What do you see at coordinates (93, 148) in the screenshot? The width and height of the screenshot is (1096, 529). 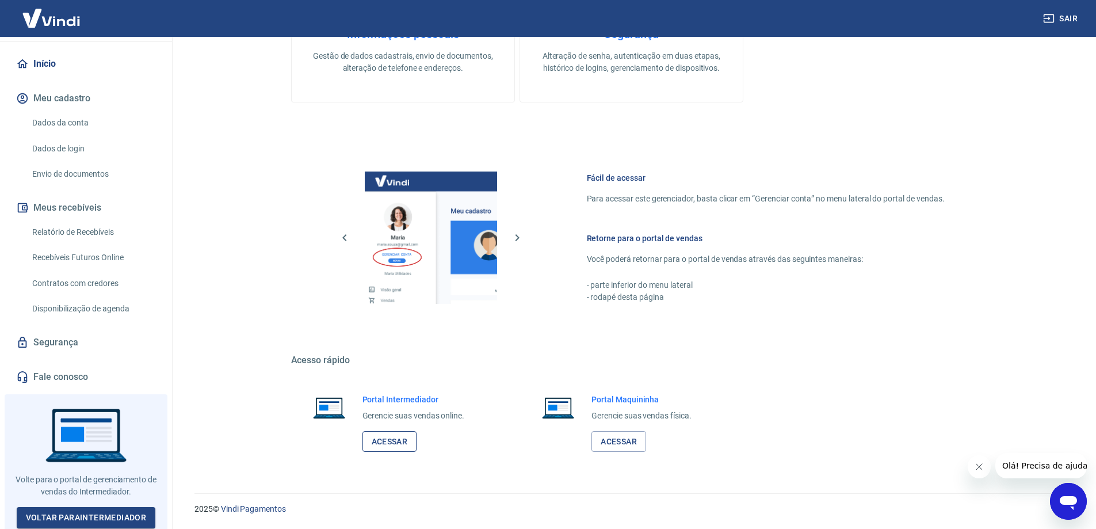 I see `a: Dados de login` at bounding box center [93, 148].